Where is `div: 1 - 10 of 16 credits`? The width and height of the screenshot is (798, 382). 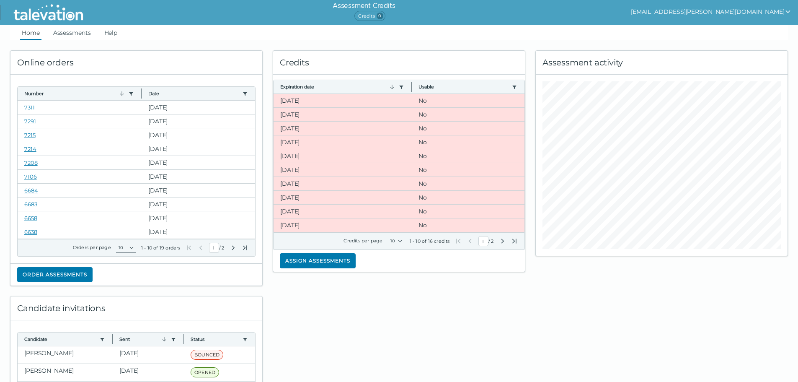
div: 1 - 10 of 16 credits is located at coordinates (430, 241).